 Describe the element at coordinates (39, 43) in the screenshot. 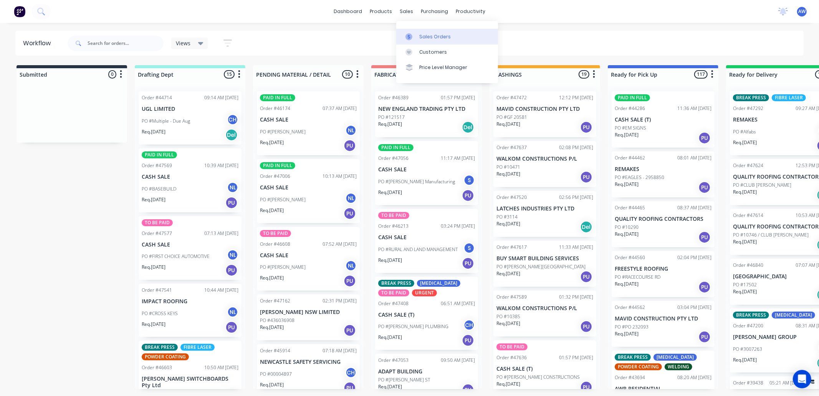

I see `div: Workflow` at that location.